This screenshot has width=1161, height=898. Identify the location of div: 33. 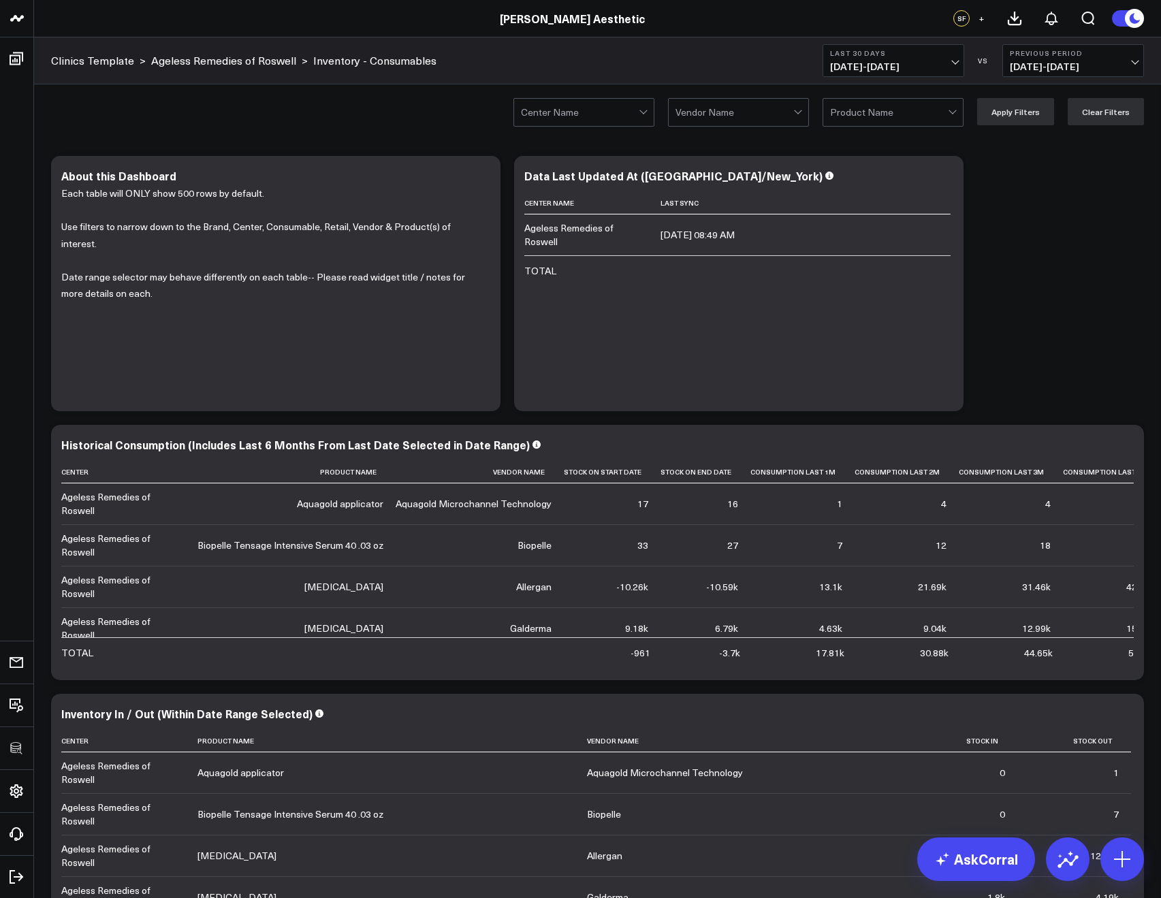
(643, 546).